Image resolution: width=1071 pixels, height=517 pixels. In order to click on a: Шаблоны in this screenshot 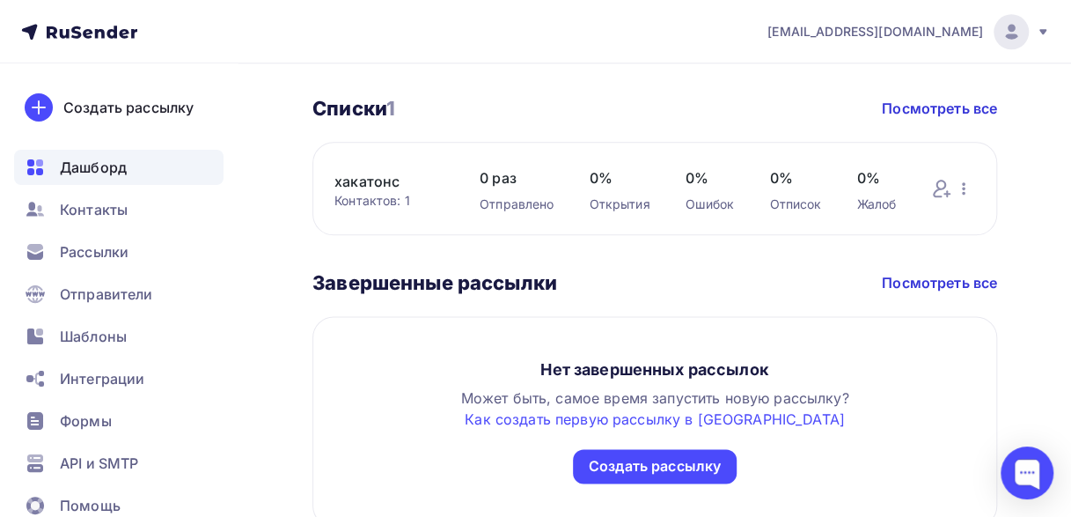, I will do `click(119, 336)`.